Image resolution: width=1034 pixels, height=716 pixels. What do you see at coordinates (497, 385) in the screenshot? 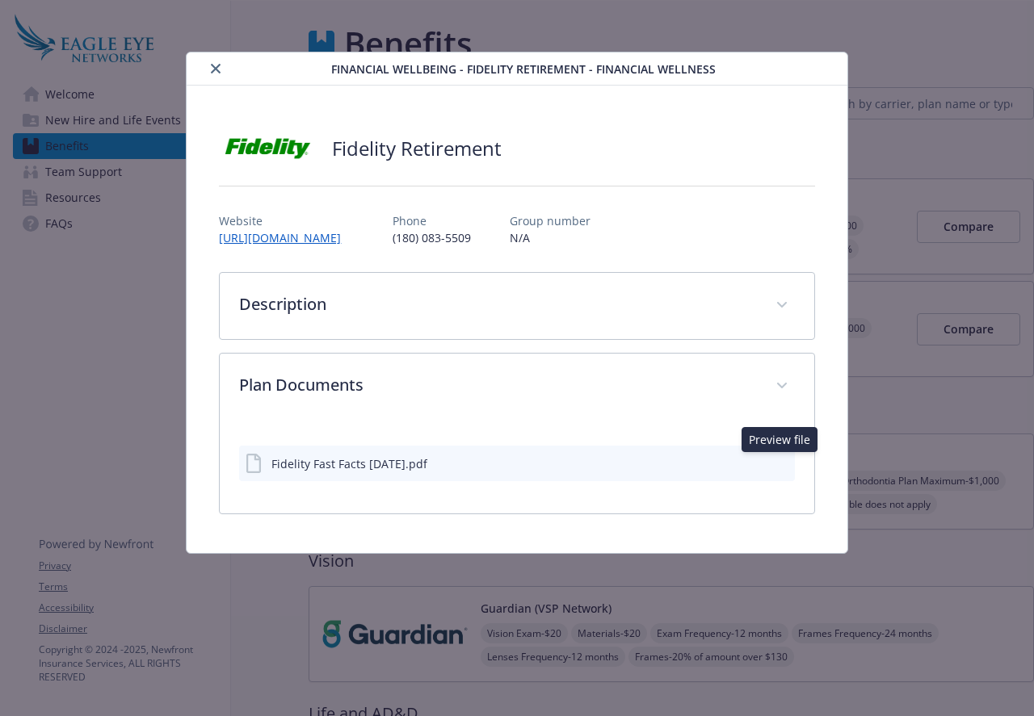
I see `p: Plan Documents` at bounding box center [497, 385].